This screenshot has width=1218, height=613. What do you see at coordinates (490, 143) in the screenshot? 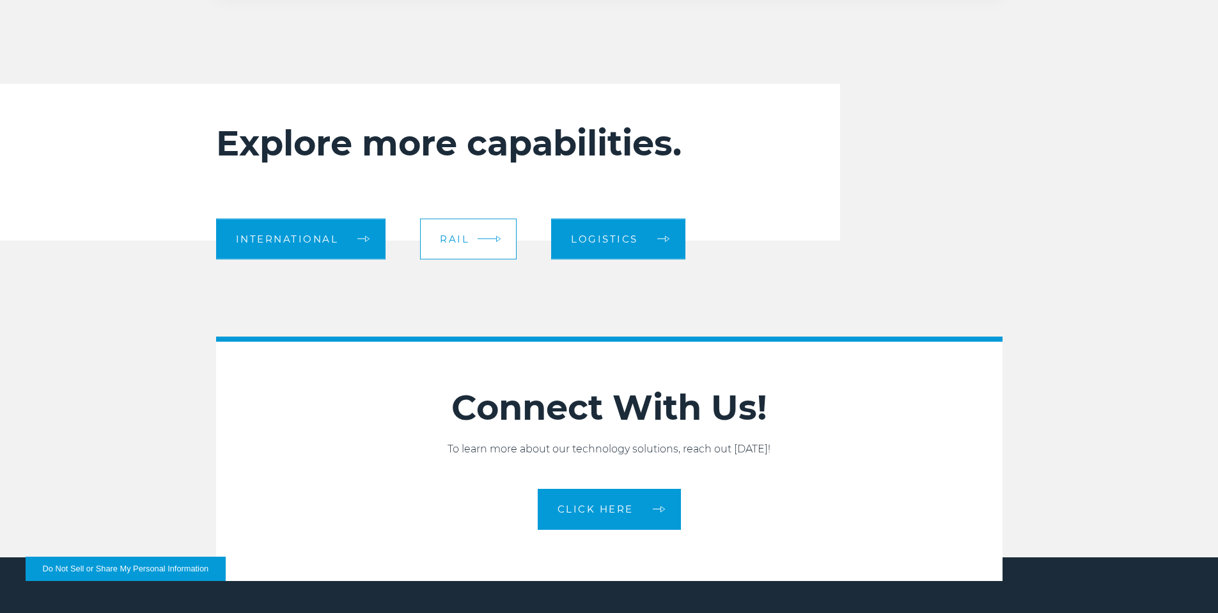
I see `h2: Explore more capabilities.` at bounding box center [490, 143].